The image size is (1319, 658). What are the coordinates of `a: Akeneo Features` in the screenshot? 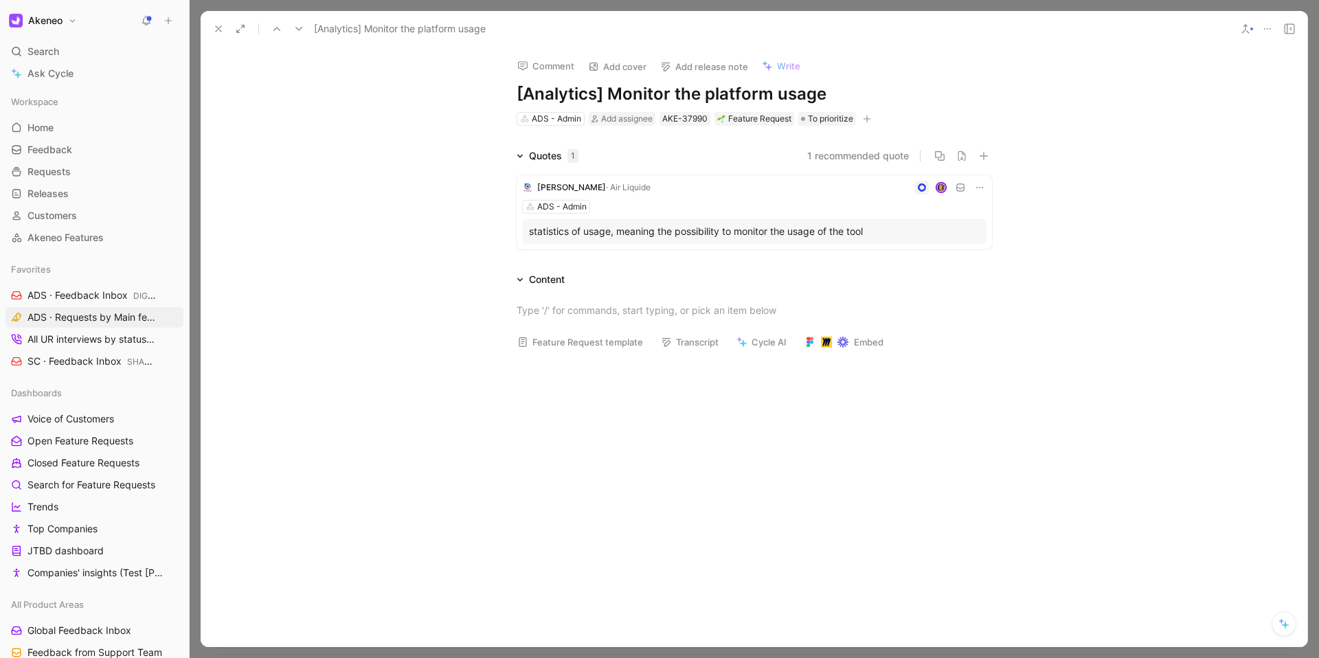 It's located at (94, 238).